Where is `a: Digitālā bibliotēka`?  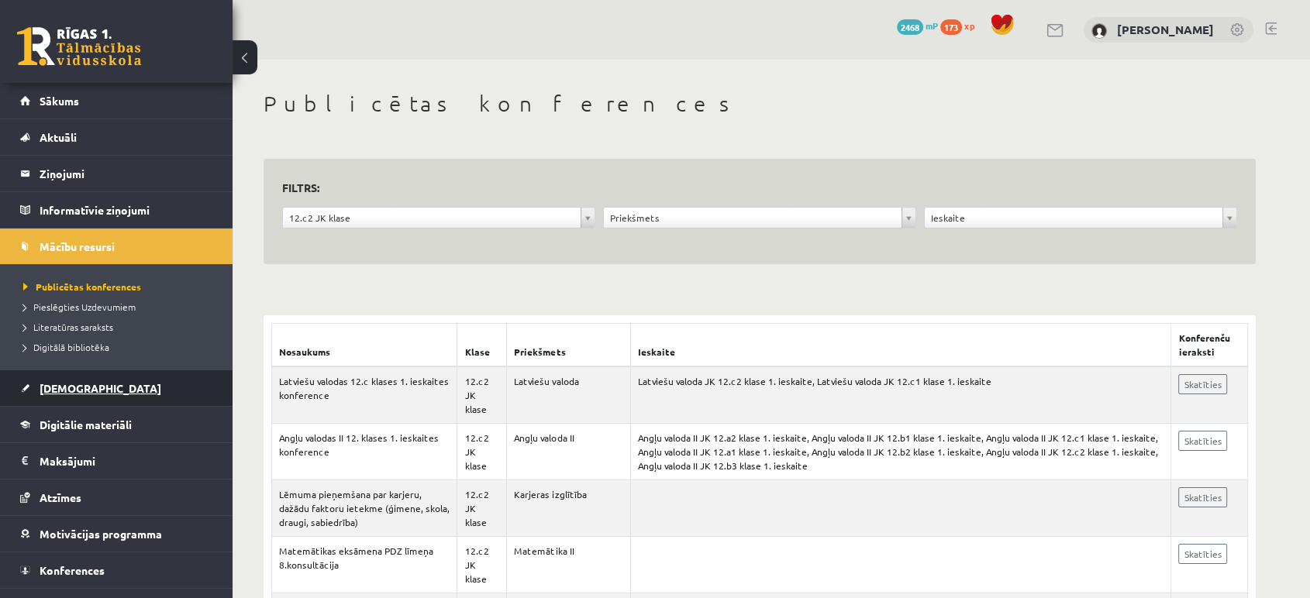 a: Digitālā bibliotēka is located at coordinates (120, 347).